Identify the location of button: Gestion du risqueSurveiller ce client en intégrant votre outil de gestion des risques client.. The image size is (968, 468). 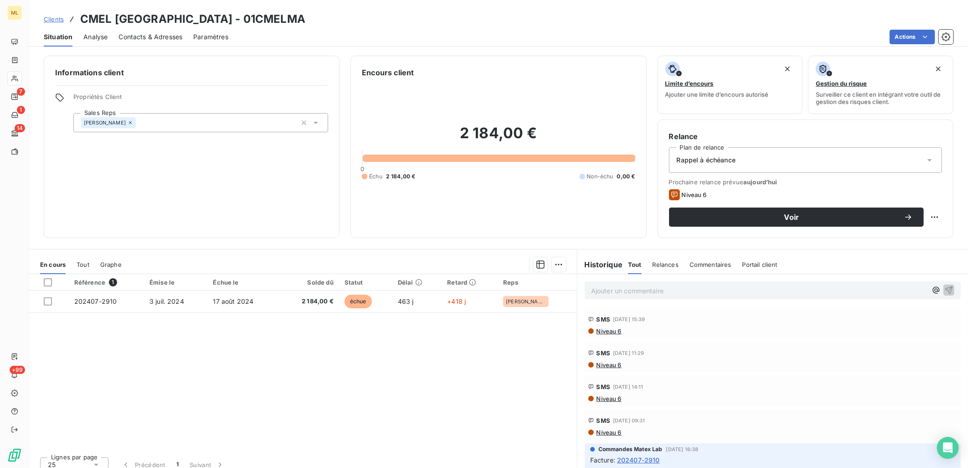
(881, 85).